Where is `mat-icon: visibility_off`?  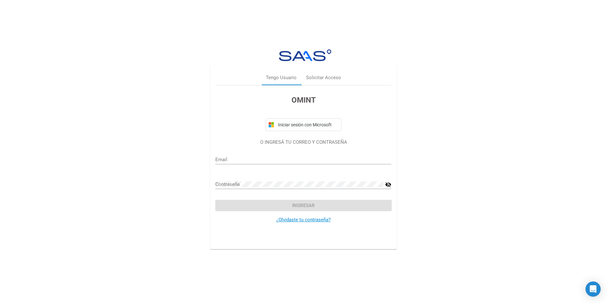 mat-icon: visibility_off is located at coordinates (388, 184).